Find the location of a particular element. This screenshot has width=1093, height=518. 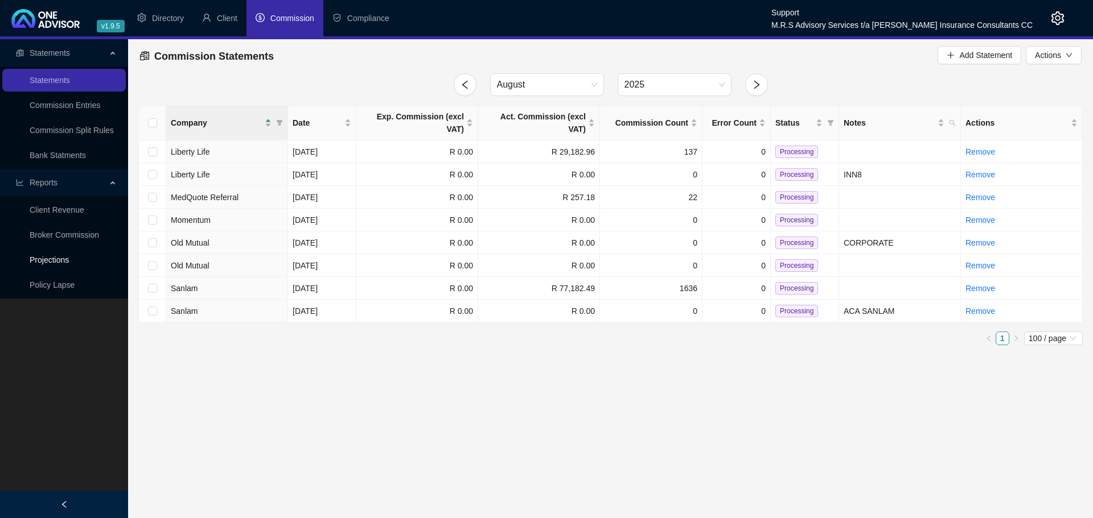

span: Status is located at coordinates (794, 123).